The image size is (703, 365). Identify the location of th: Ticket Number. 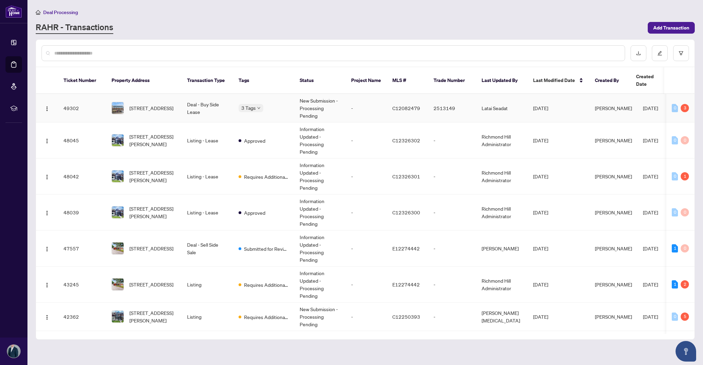
(82, 81).